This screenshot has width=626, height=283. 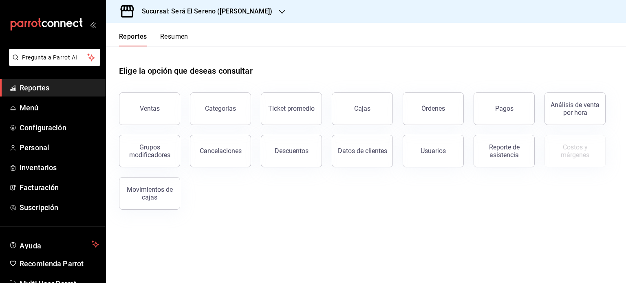 What do you see at coordinates (291, 151) in the screenshot?
I see `button: Descuentos` at bounding box center [291, 151].